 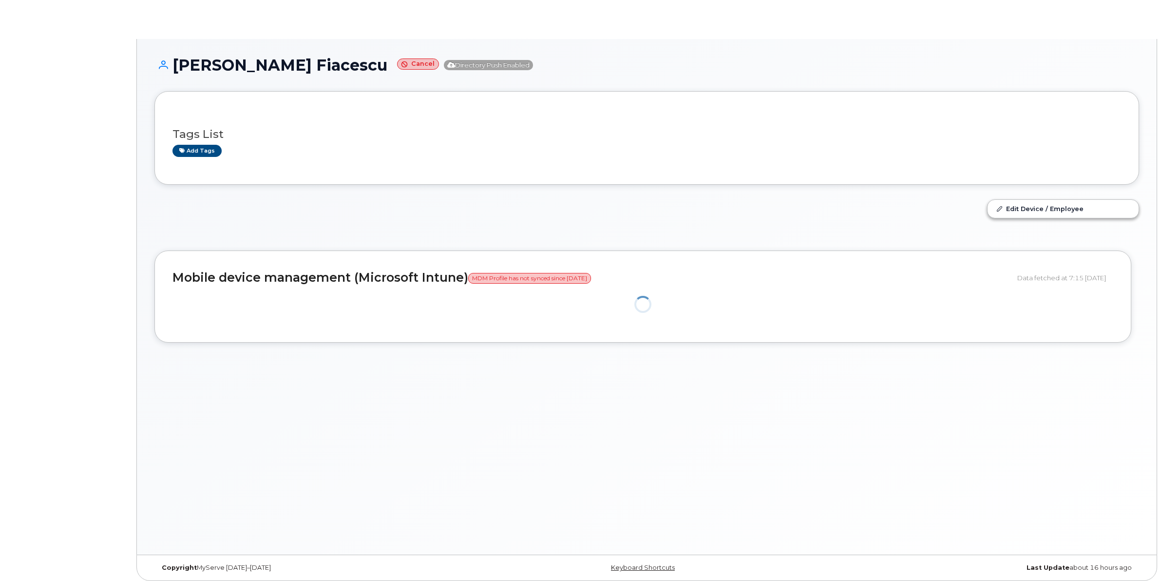 I want to click on a: Edit Device / Employee, so click(x=1063, y=209).